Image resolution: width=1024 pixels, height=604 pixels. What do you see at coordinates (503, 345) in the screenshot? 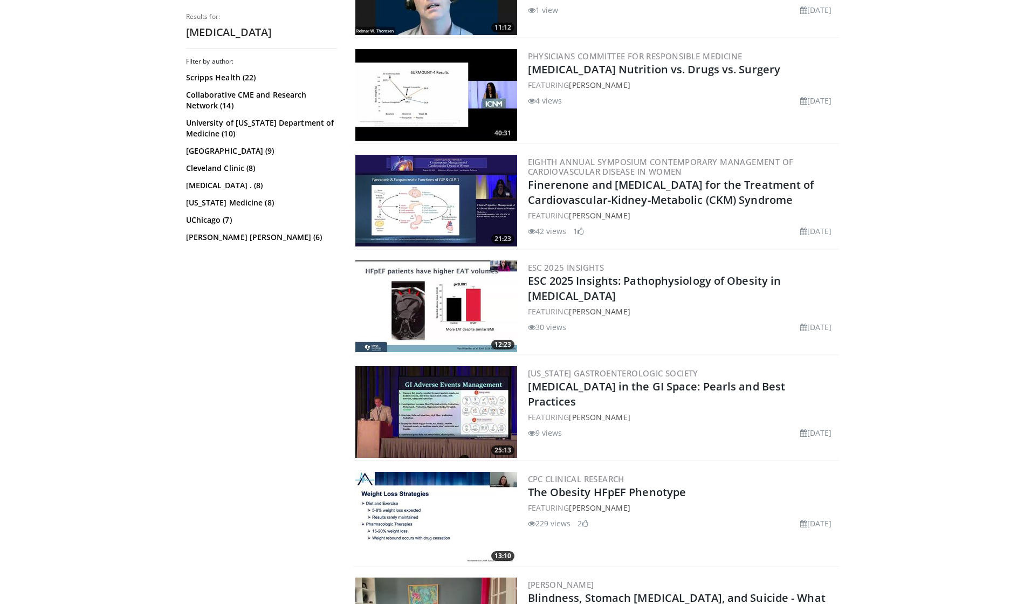
I see `span: 12:23` at bounding box center [503, 345].